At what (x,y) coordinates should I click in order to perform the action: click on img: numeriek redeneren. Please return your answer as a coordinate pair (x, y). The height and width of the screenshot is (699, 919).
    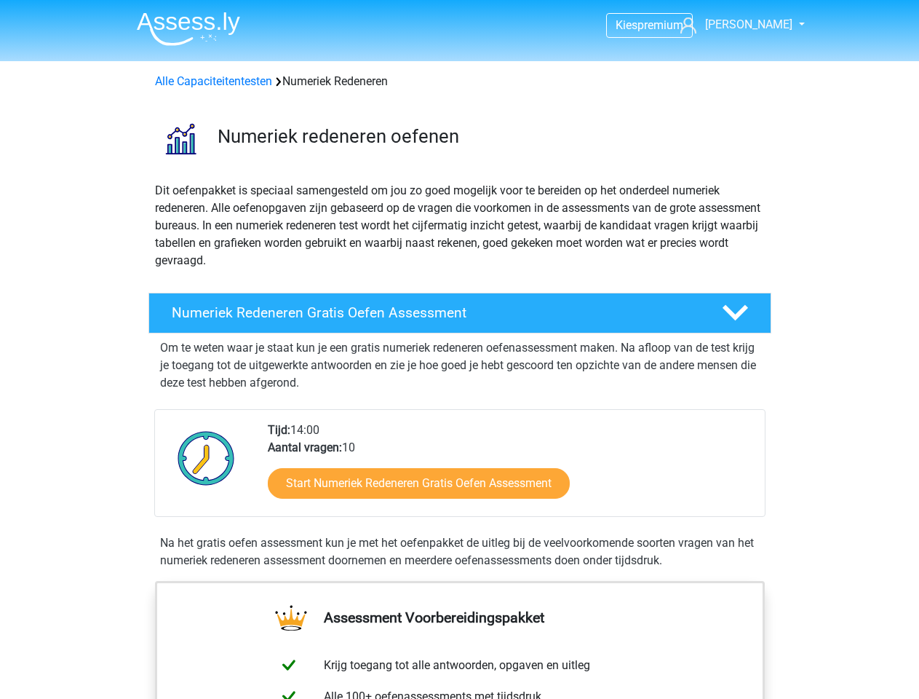
    Looking at the image, I should click on (180, 138).